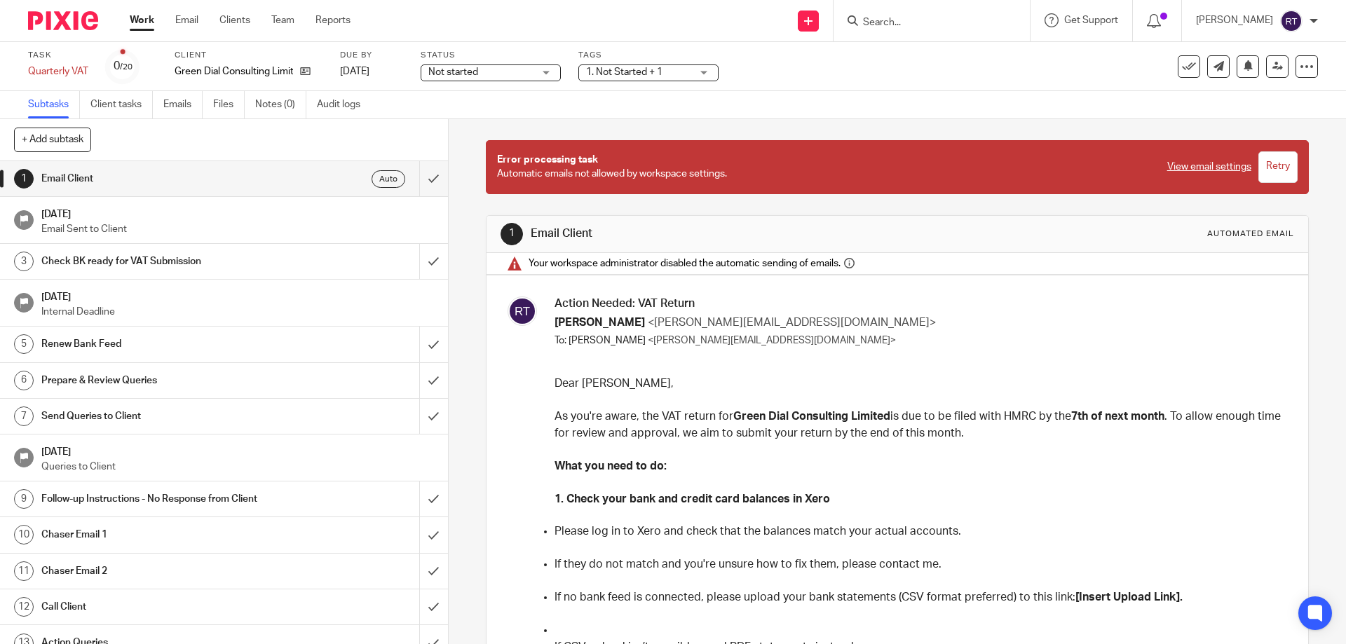 The width and height of the screenshot is (1346, 644). Describe the element at coordinates (1251, 234) in the screenshot. I see `div: Automated email` at that location.